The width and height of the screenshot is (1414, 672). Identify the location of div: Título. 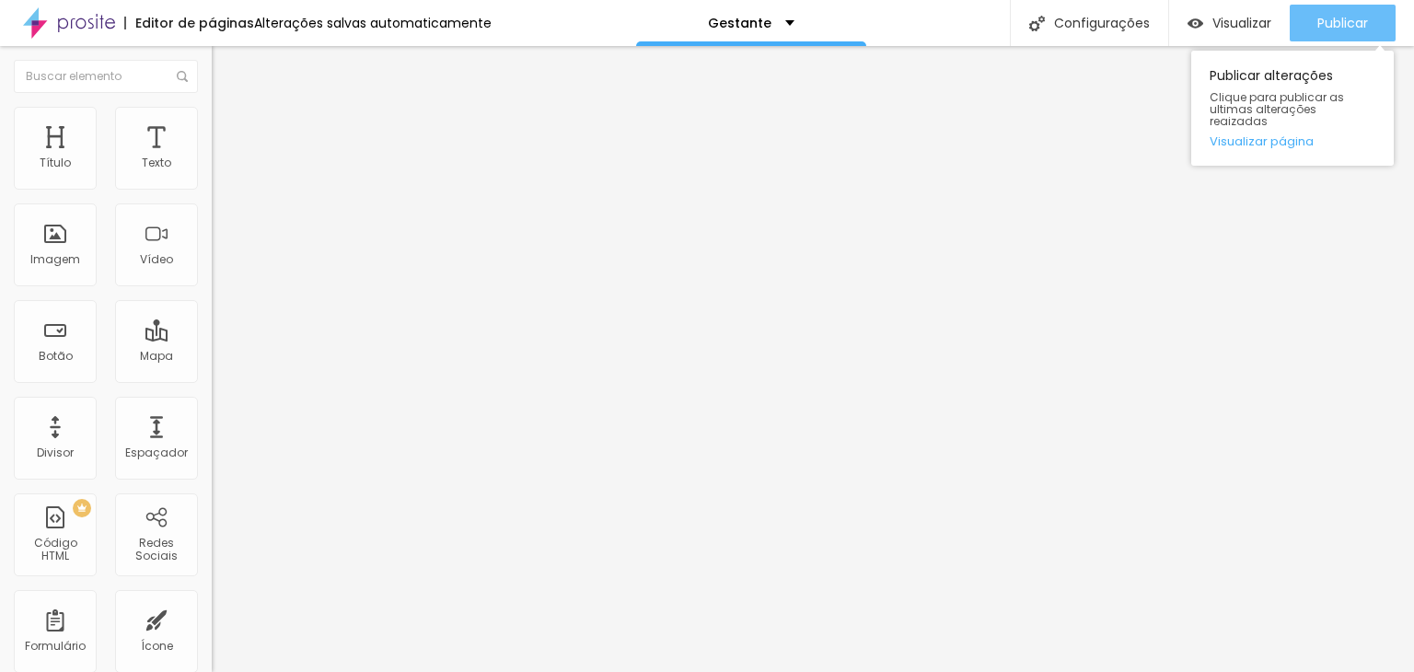
(55, 163).